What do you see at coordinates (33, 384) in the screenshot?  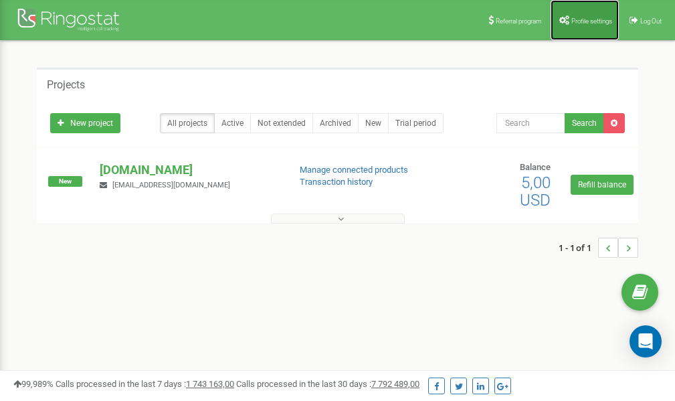 I see `span: 99,989%` at bounding box center [33, 384].